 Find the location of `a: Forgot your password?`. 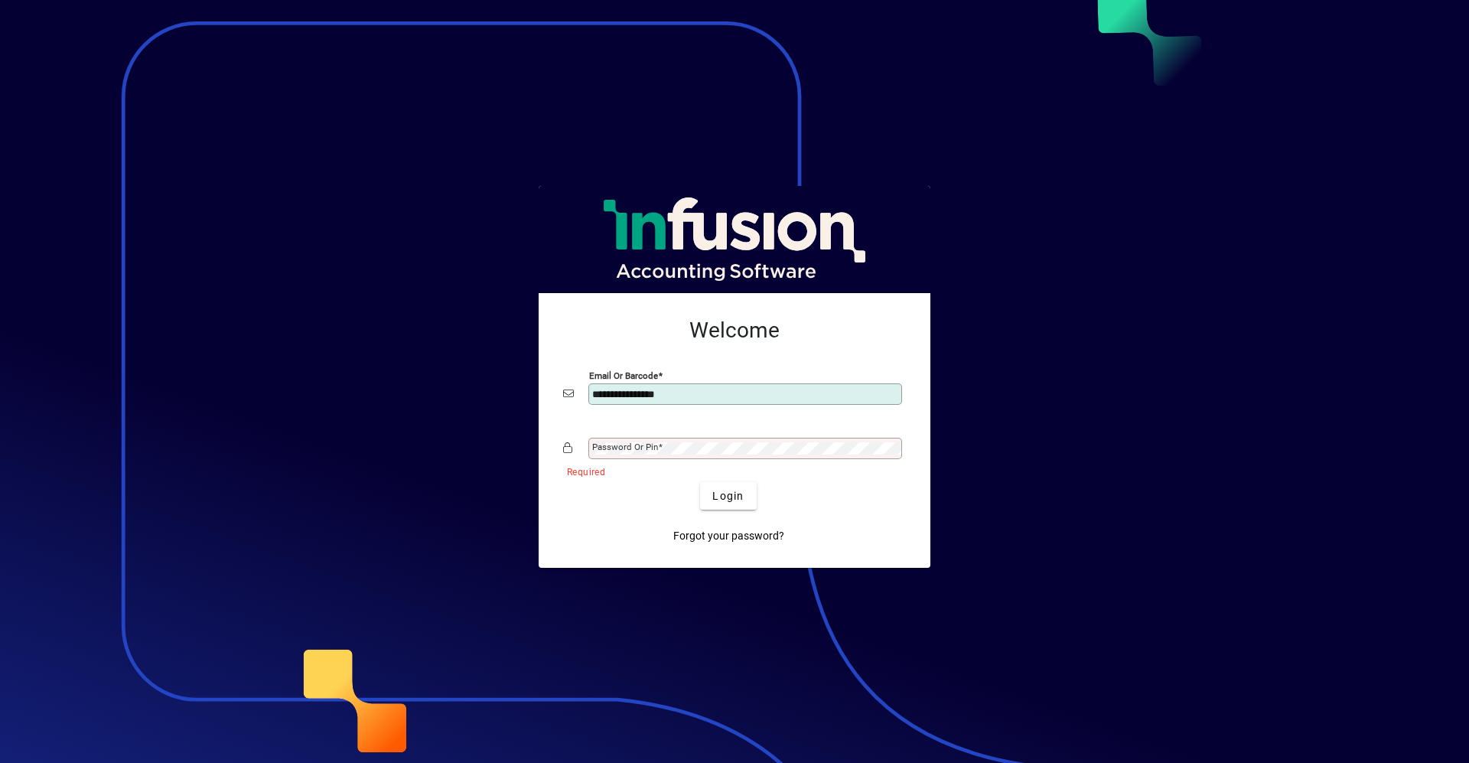

a: Forgot your password? is located at coordinates (729, 536).